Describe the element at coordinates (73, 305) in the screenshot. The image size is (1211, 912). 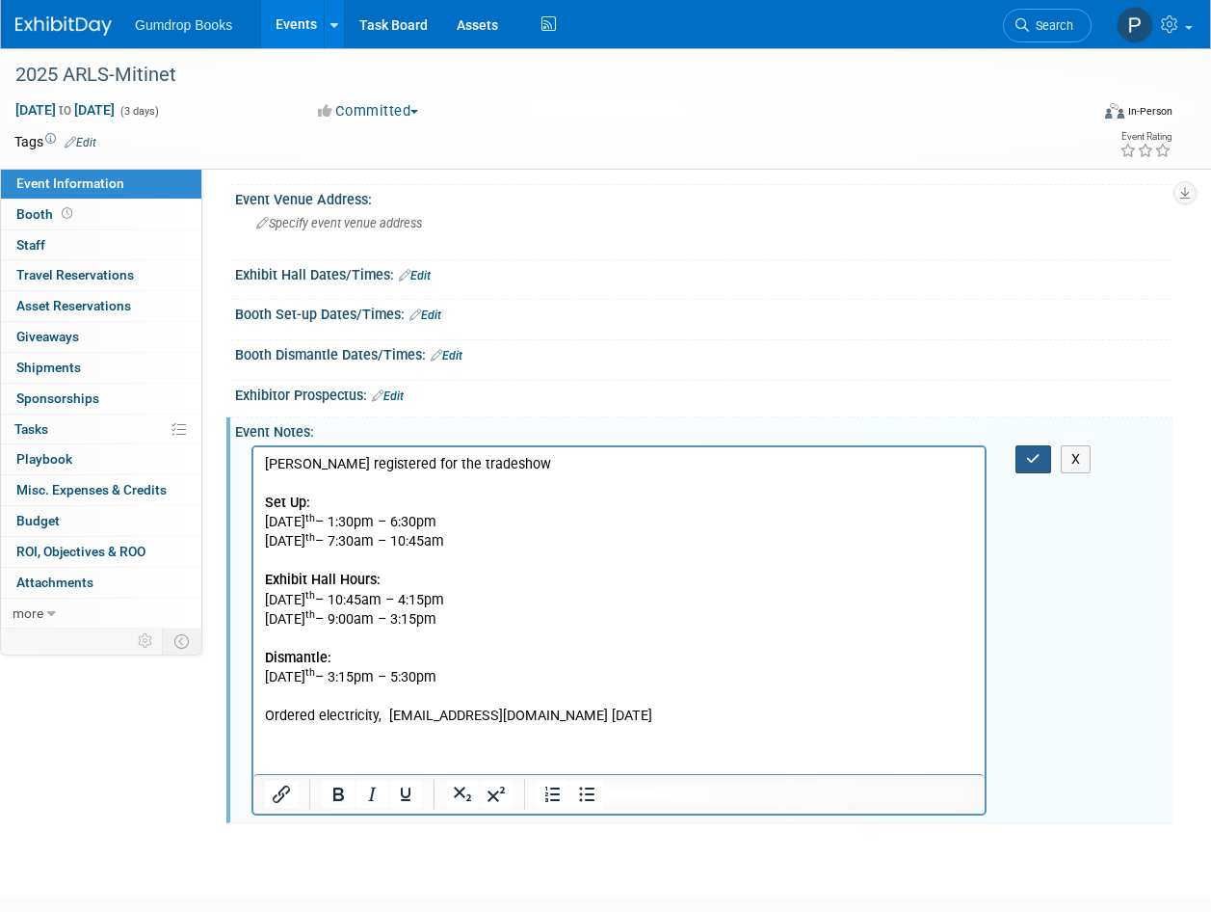
I see `span: Asset Reservations` at that location.